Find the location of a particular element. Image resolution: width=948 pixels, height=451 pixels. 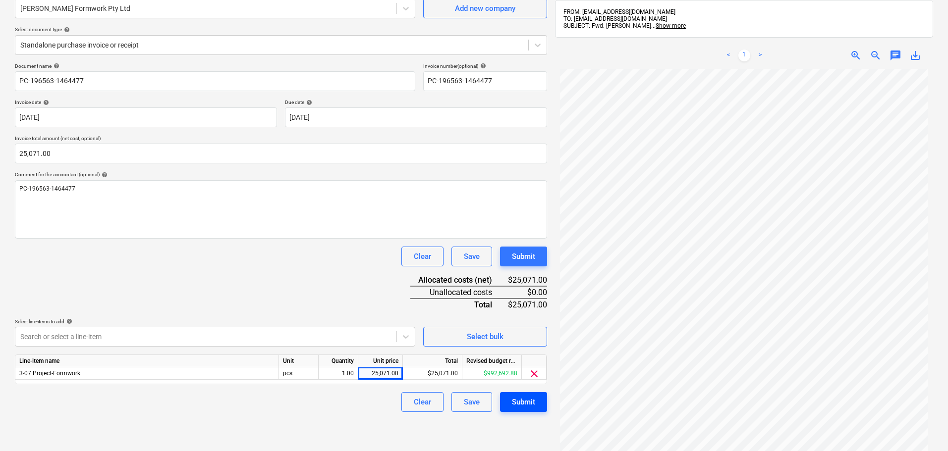

div: Line-item name is located at coordinates (147, 361).